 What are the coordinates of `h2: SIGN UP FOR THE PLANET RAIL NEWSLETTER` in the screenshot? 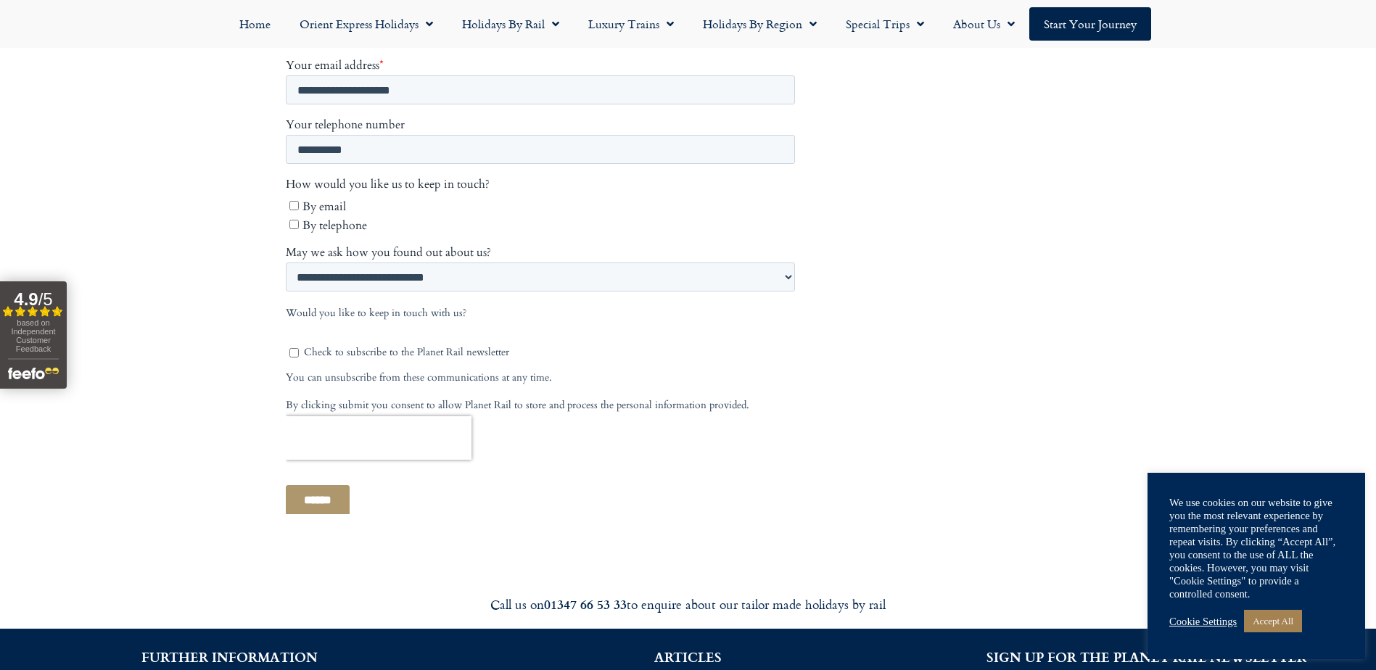 It's located at (1147, 657).